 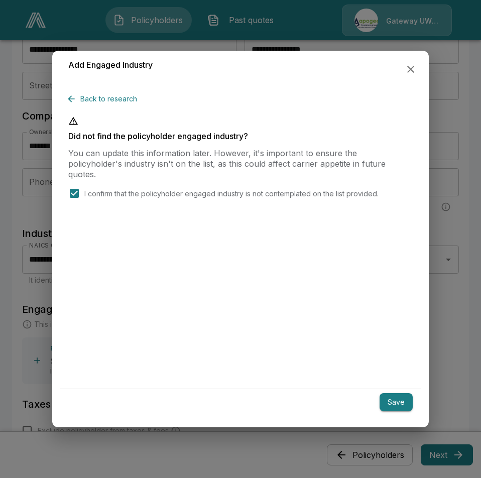 I want to click on button: Back to research, so click(x=105, y=99).